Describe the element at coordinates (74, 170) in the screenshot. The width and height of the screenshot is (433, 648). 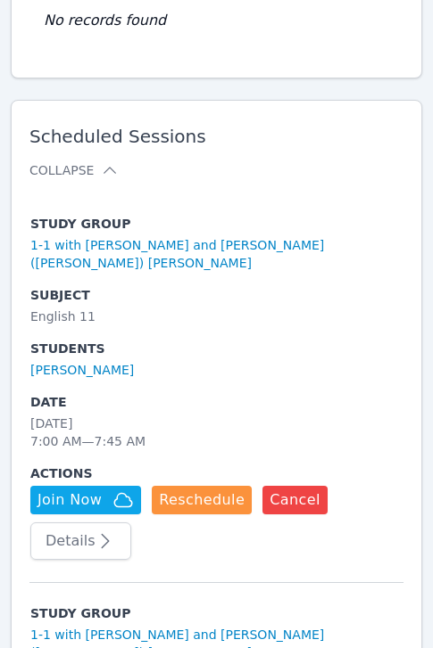
I see `button: Collapse` at that location.